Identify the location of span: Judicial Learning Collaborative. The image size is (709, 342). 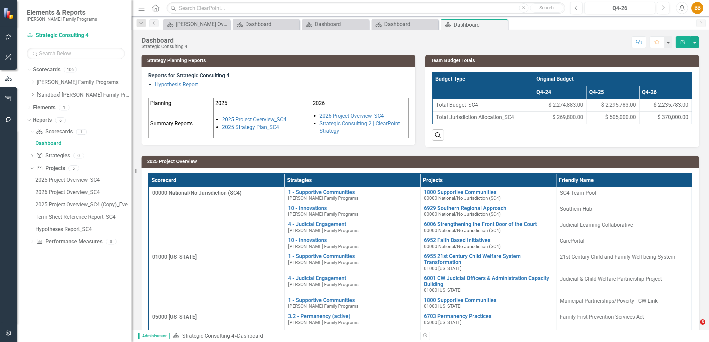
(596, 225).